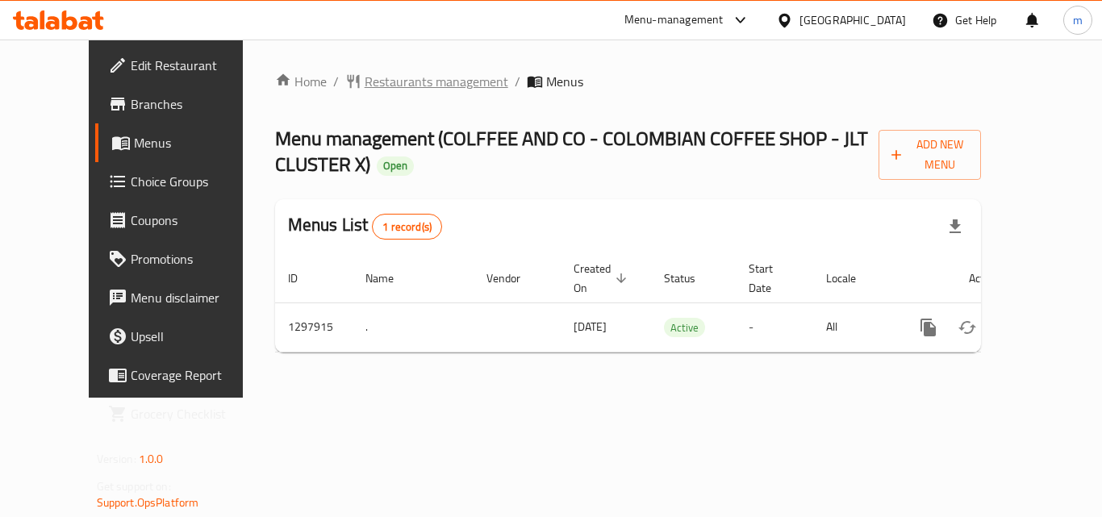  I want to click on span: 1 record(s), so click(406, 227).